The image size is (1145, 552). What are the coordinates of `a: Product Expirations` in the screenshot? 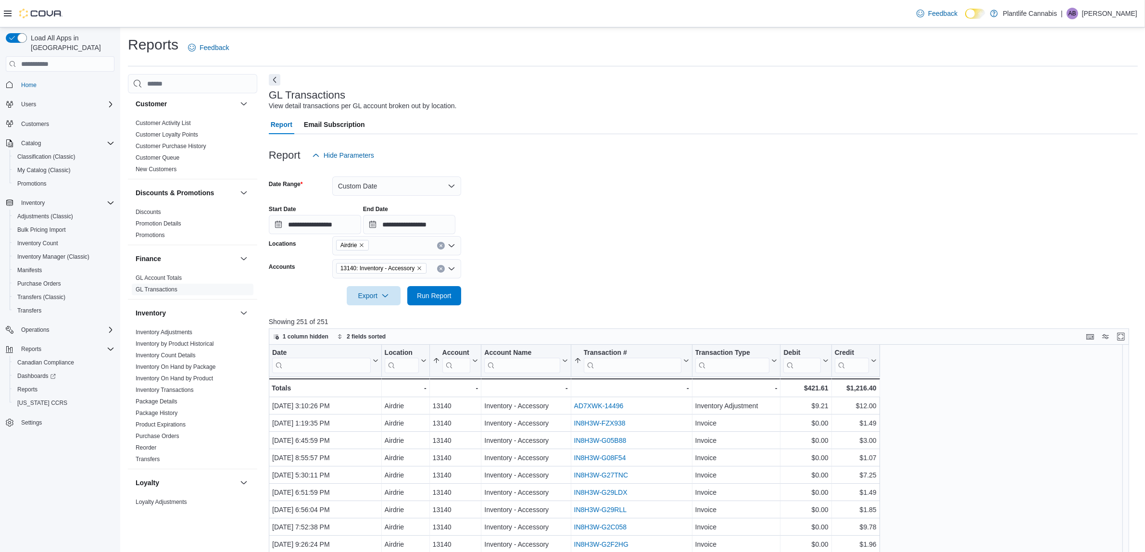 It's located at (161, 424).